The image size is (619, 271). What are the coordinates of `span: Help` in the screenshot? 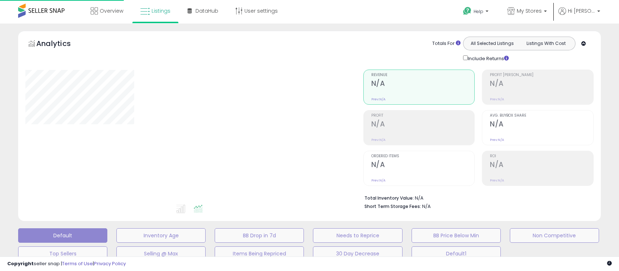 It's located at (478, 11).